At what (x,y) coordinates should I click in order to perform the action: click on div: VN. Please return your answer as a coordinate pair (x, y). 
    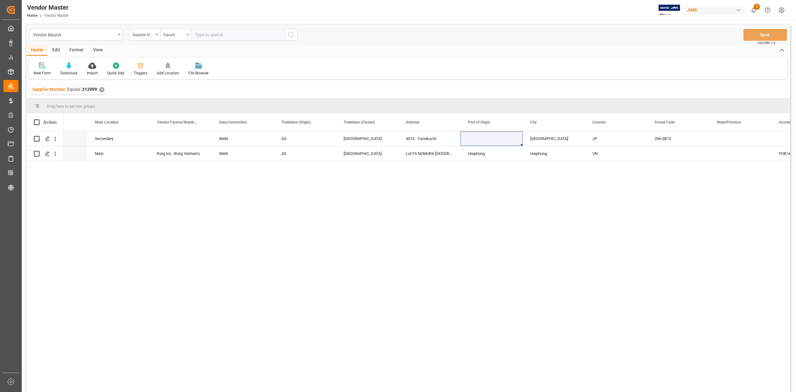
    Looking at the image, I should click on (616, 154).